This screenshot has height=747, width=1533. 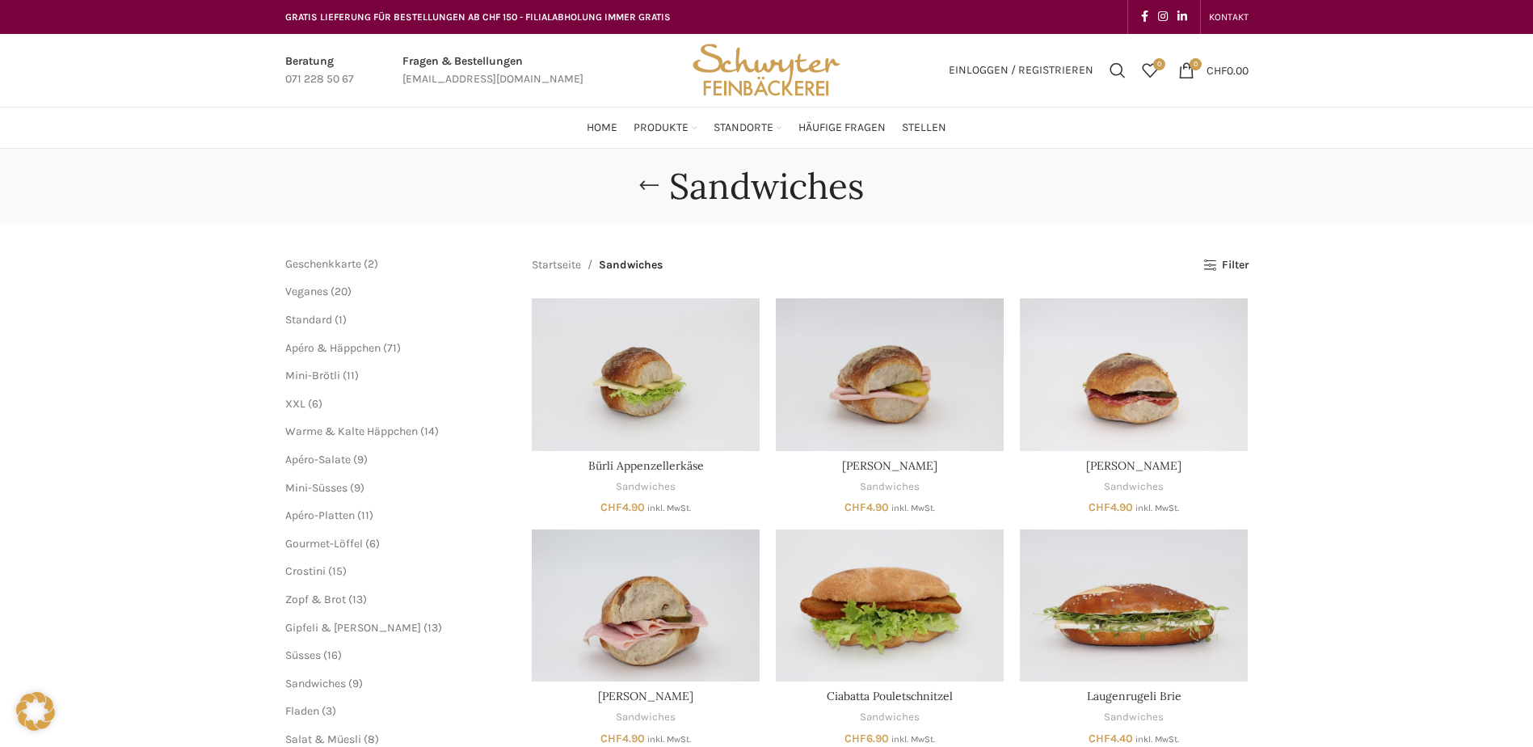 What do you see at coordinates (337, 571) in the screenshot?
I see `span: 15` at bounding box center [337, 571].